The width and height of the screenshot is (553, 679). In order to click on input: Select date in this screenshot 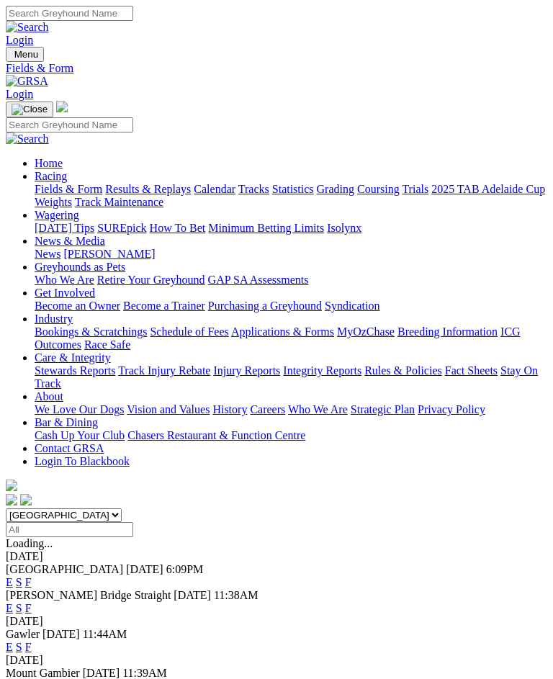, I will do `click(69, 530)`.